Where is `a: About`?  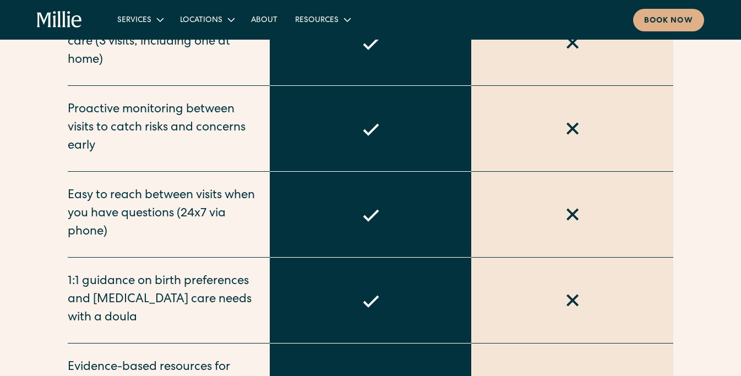 a: About is located at coordinates (264, 19).